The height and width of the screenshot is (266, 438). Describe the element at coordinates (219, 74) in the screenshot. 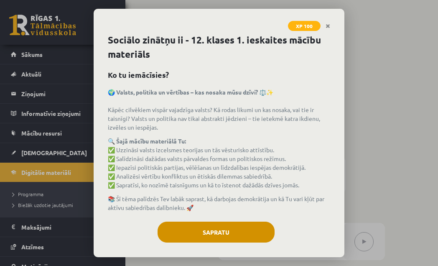

I see `h2: Ko tu iemācīsies?` at that location.